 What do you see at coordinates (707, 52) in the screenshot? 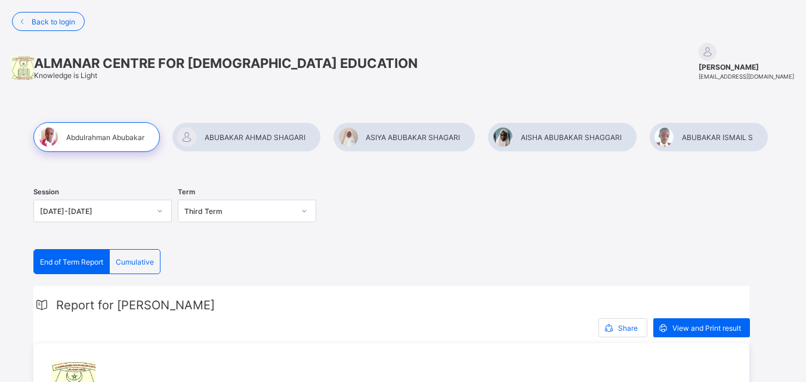
I see `img: default.svg` at bounding box center [707, 52].